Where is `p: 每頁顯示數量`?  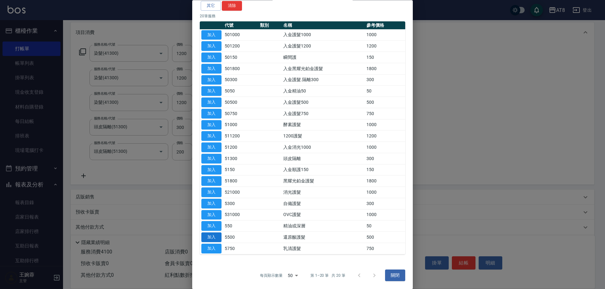 p: 每頁顯示數量 is located at coordinates (271, 276).